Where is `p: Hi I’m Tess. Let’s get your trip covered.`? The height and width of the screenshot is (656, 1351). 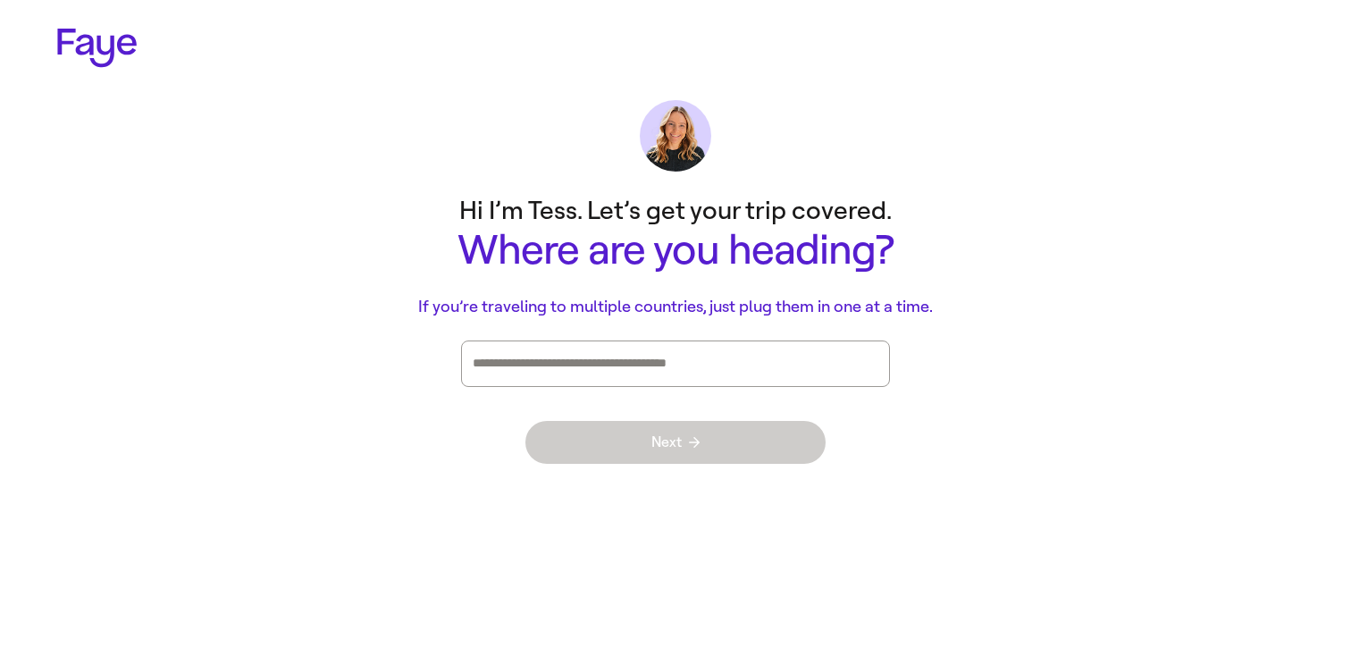
p: Hi I’m Tess. Let’s get your trip covered. is located at coordinates (676, 210).